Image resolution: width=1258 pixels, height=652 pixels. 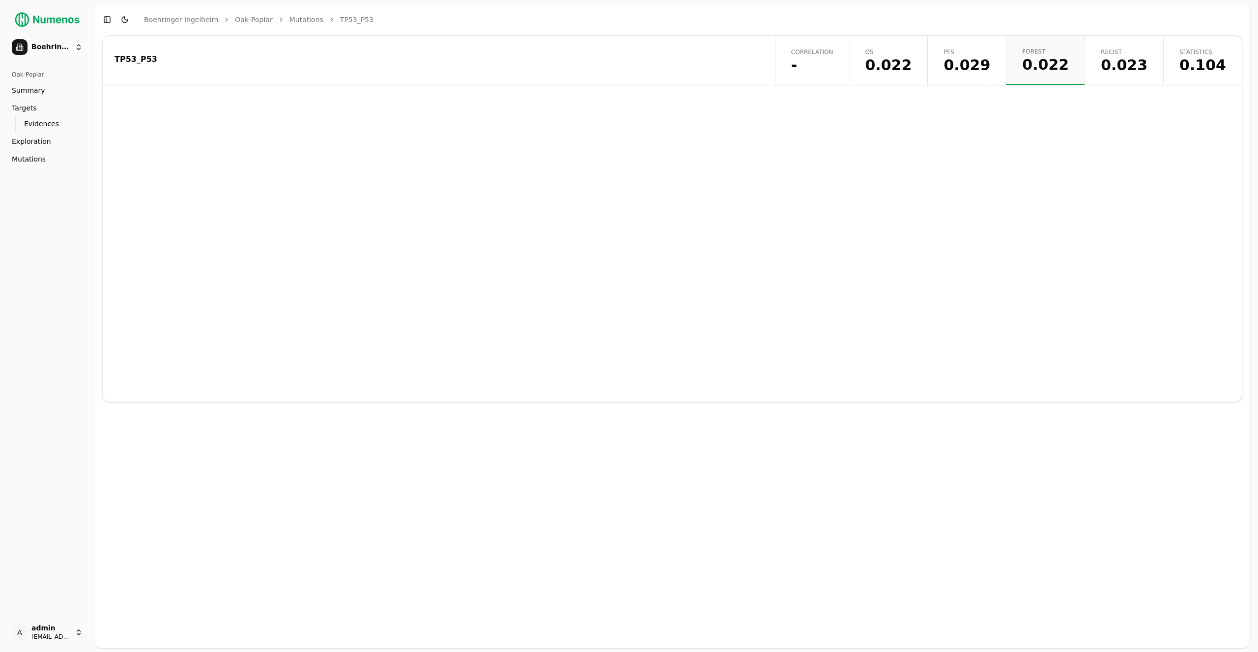 I want to click on span: Summary, so click(x=28, y=90).